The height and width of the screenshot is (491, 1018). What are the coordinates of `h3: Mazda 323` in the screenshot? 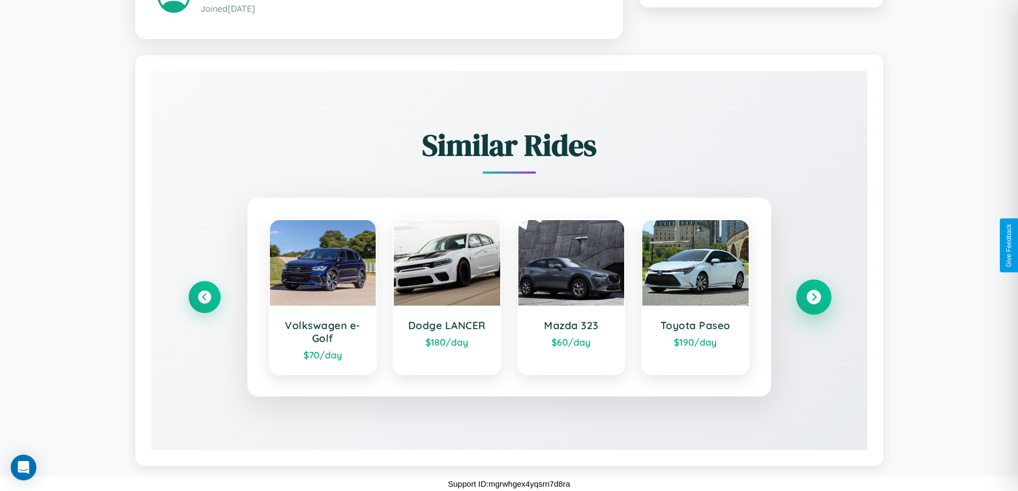 It's located at (571, 326).